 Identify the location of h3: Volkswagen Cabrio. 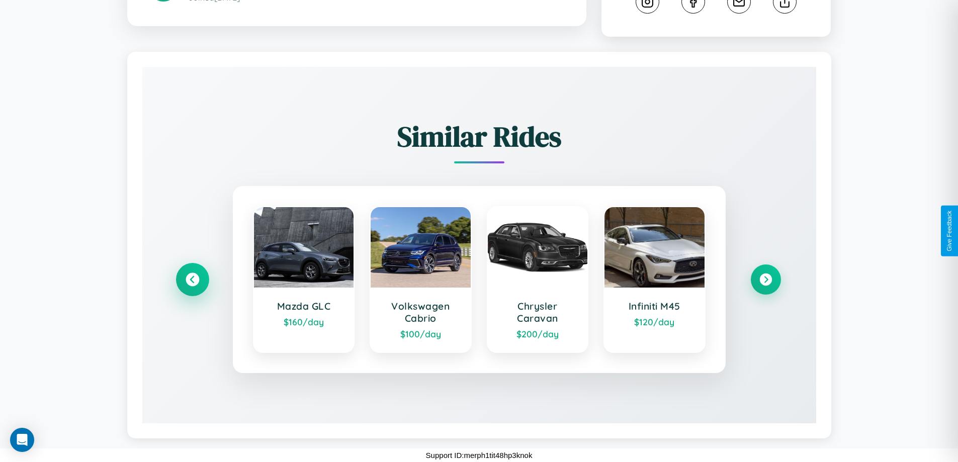
(420, 312).